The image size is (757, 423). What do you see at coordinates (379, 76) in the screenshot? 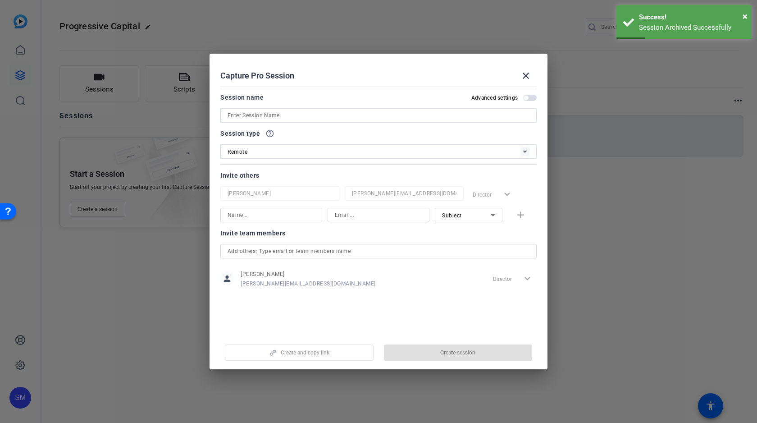
I see `div: Capture Pro Session` at bounding box center [379, 76].